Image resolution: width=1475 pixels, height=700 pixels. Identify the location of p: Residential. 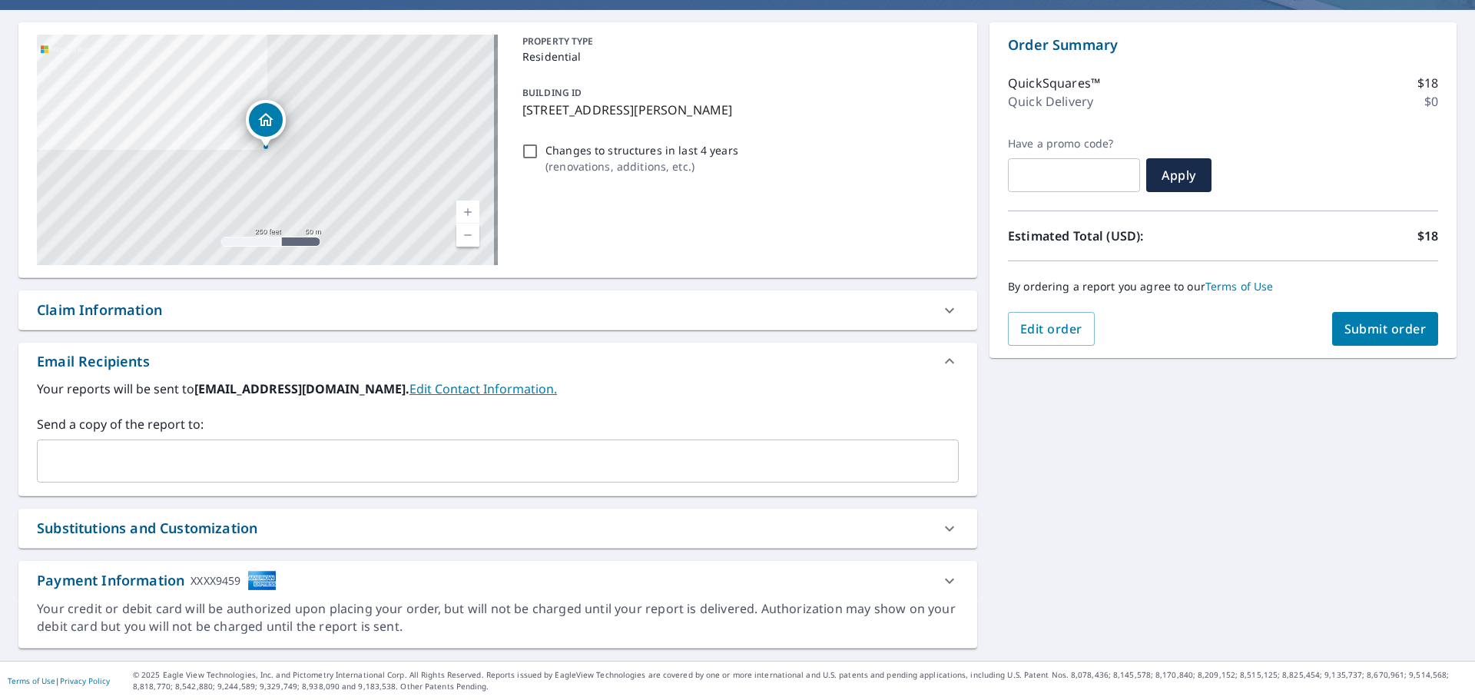
(738, 56).